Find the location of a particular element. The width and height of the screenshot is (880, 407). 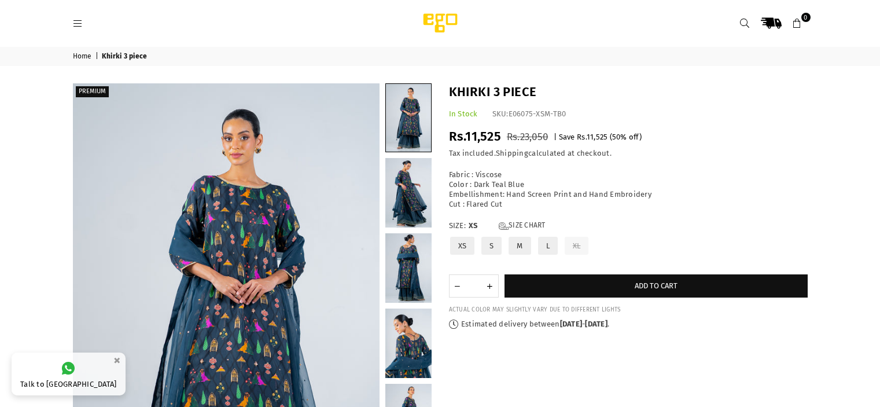

a: Menu is located at coordinates (78, 23).